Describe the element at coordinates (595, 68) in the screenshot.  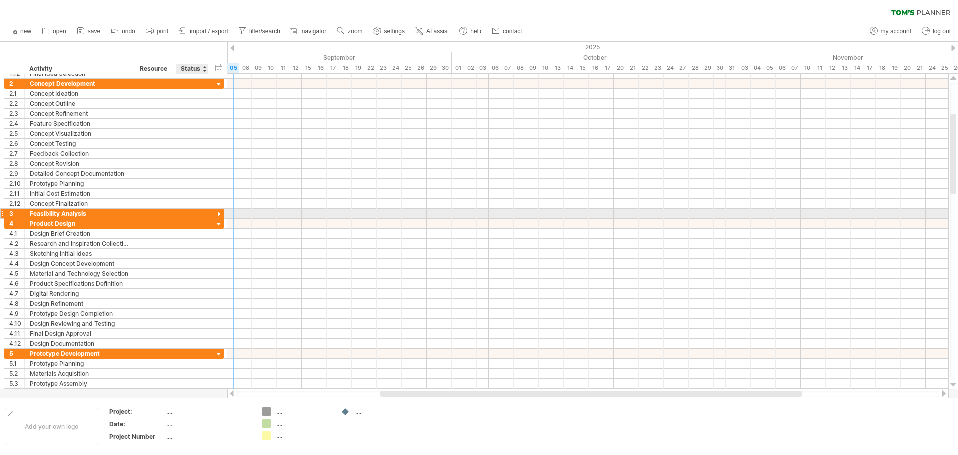
I see `div: Thursday, 16 October 2025` at that location.